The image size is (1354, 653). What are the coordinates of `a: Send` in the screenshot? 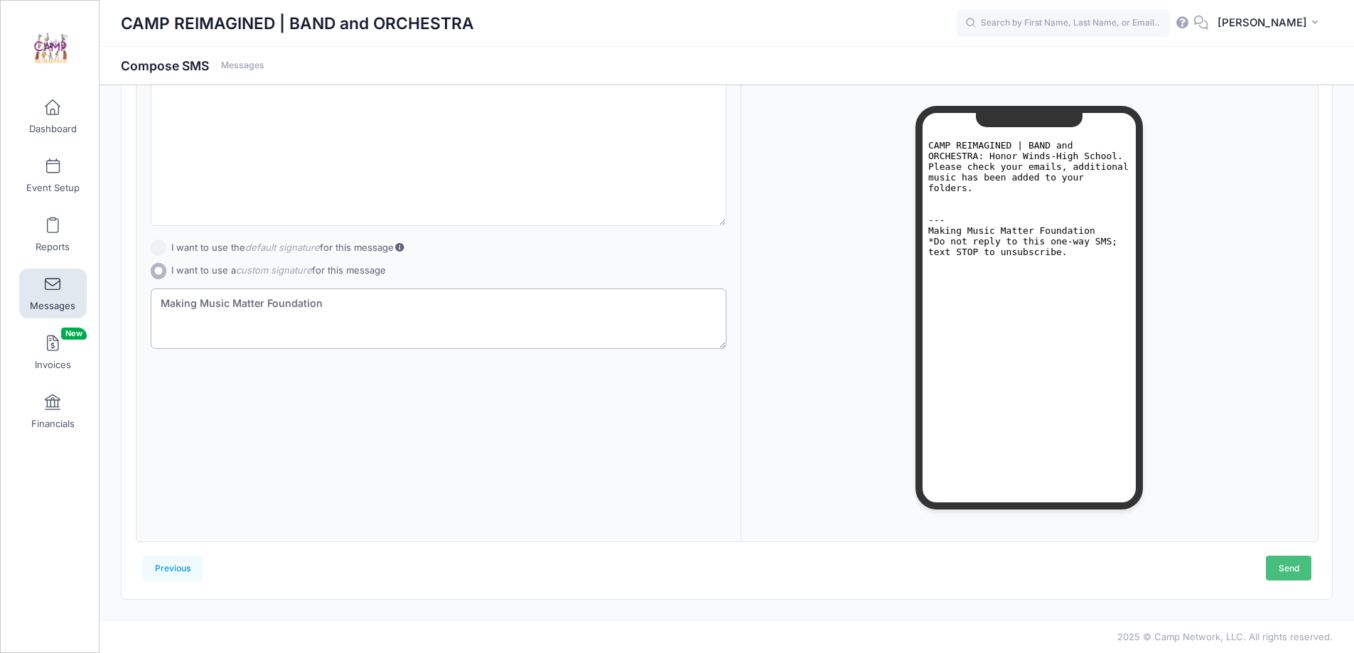 It's located at (1288, 568).